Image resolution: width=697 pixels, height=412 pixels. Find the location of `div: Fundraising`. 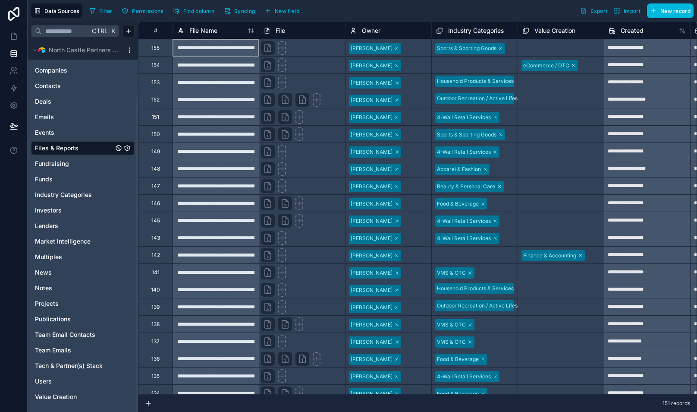

div: Fundraising is located at coordinates (83, 164).